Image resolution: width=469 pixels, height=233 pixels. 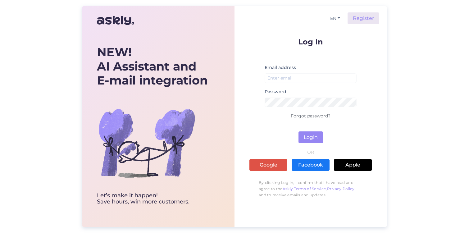 What do you see at coordinates (311, 78) in the screenshot?
I see `input: Enter email` at bounding box center [311, 78].